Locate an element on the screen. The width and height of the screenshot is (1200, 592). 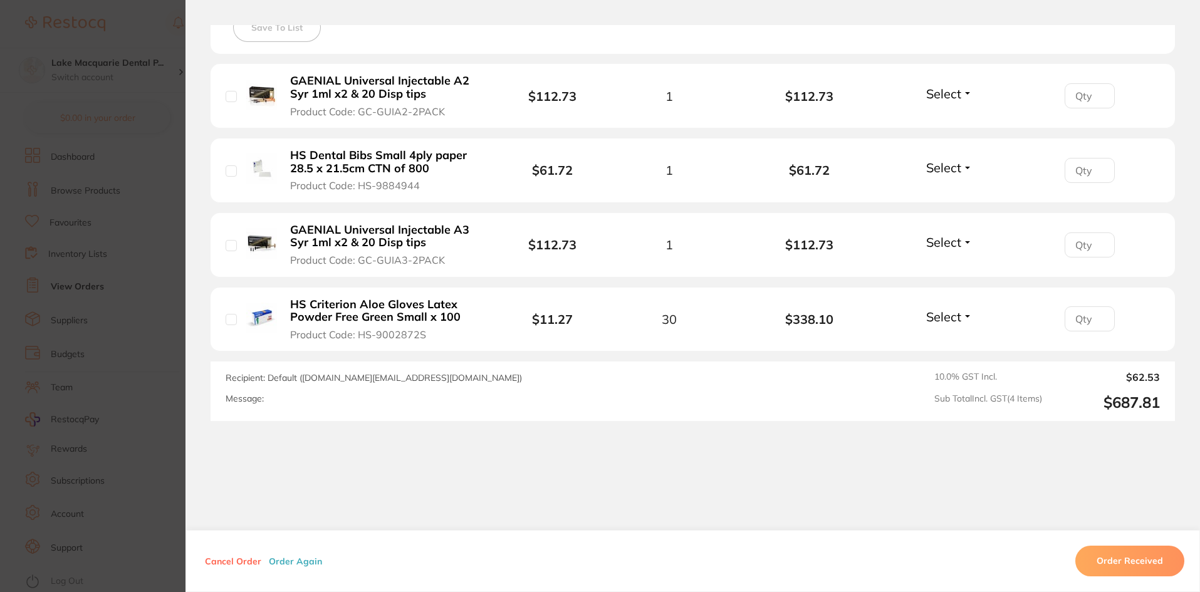
b: $338.10 is located at coordinates (810, 319).